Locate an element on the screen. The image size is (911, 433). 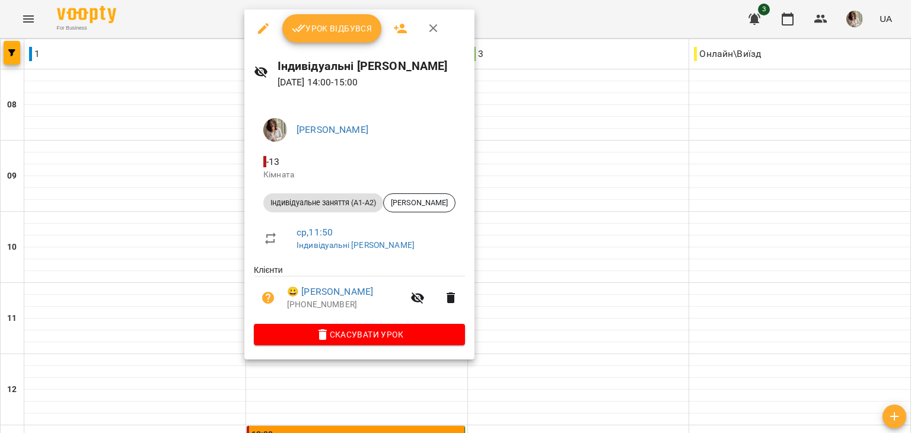
a: ср , 11:50 is located at coordinates (314, 232).